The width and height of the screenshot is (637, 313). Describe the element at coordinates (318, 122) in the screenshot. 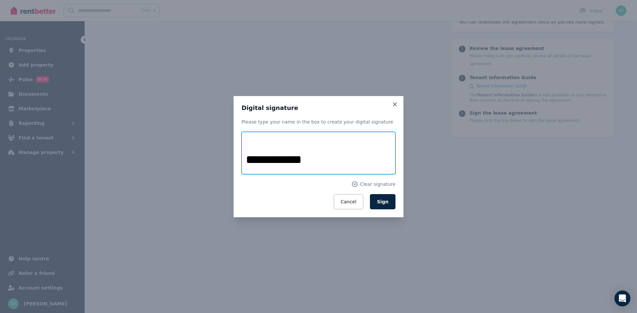

I see `p: Please type your name in the box to create your digital signature` at that location.